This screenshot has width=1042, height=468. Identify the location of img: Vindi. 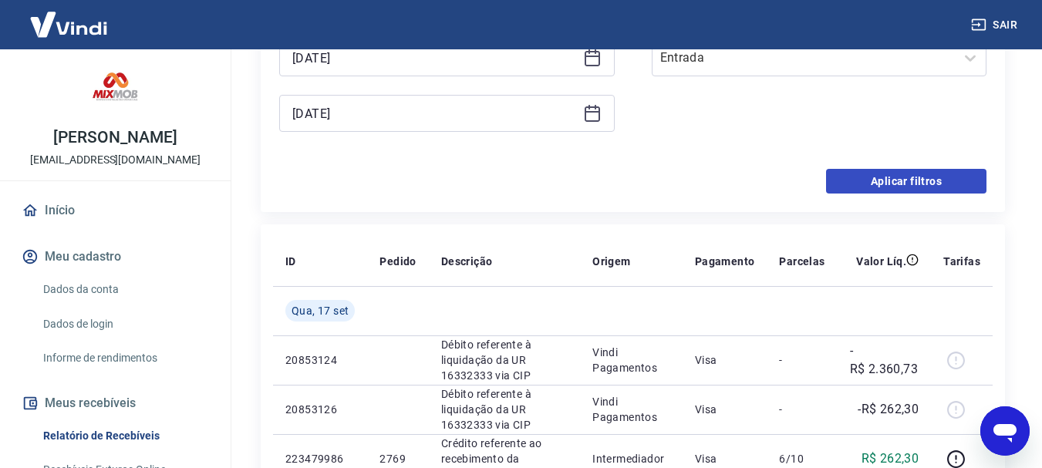
(69, 24).